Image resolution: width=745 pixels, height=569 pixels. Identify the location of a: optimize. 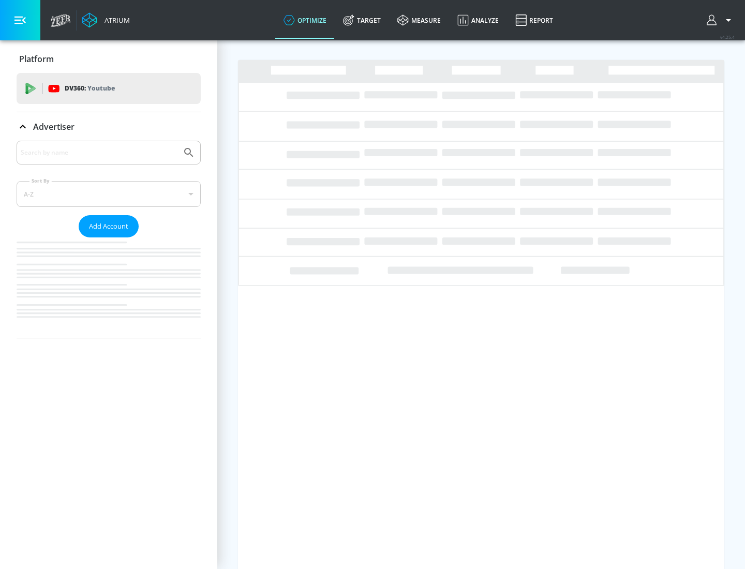
(305, 20).